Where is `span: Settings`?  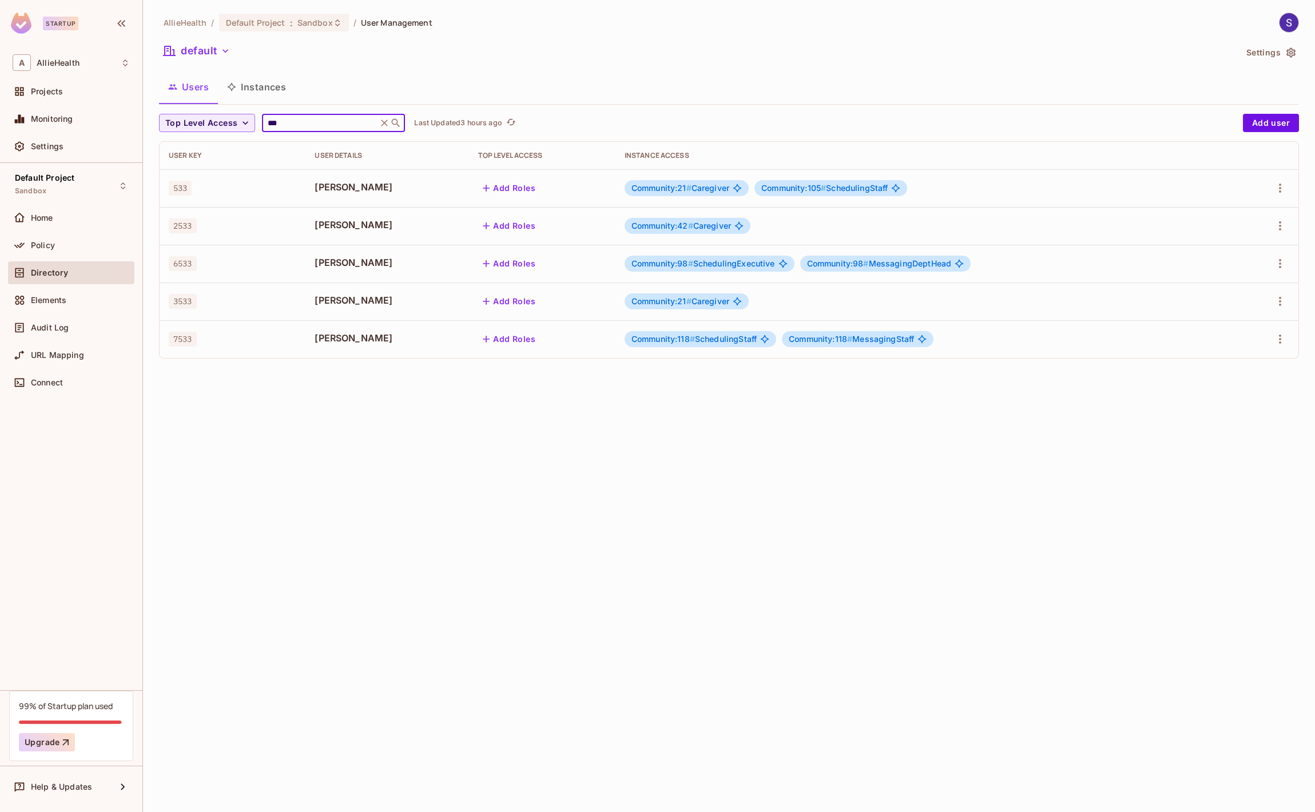
span: Settings is located at coordinates (47, 146).